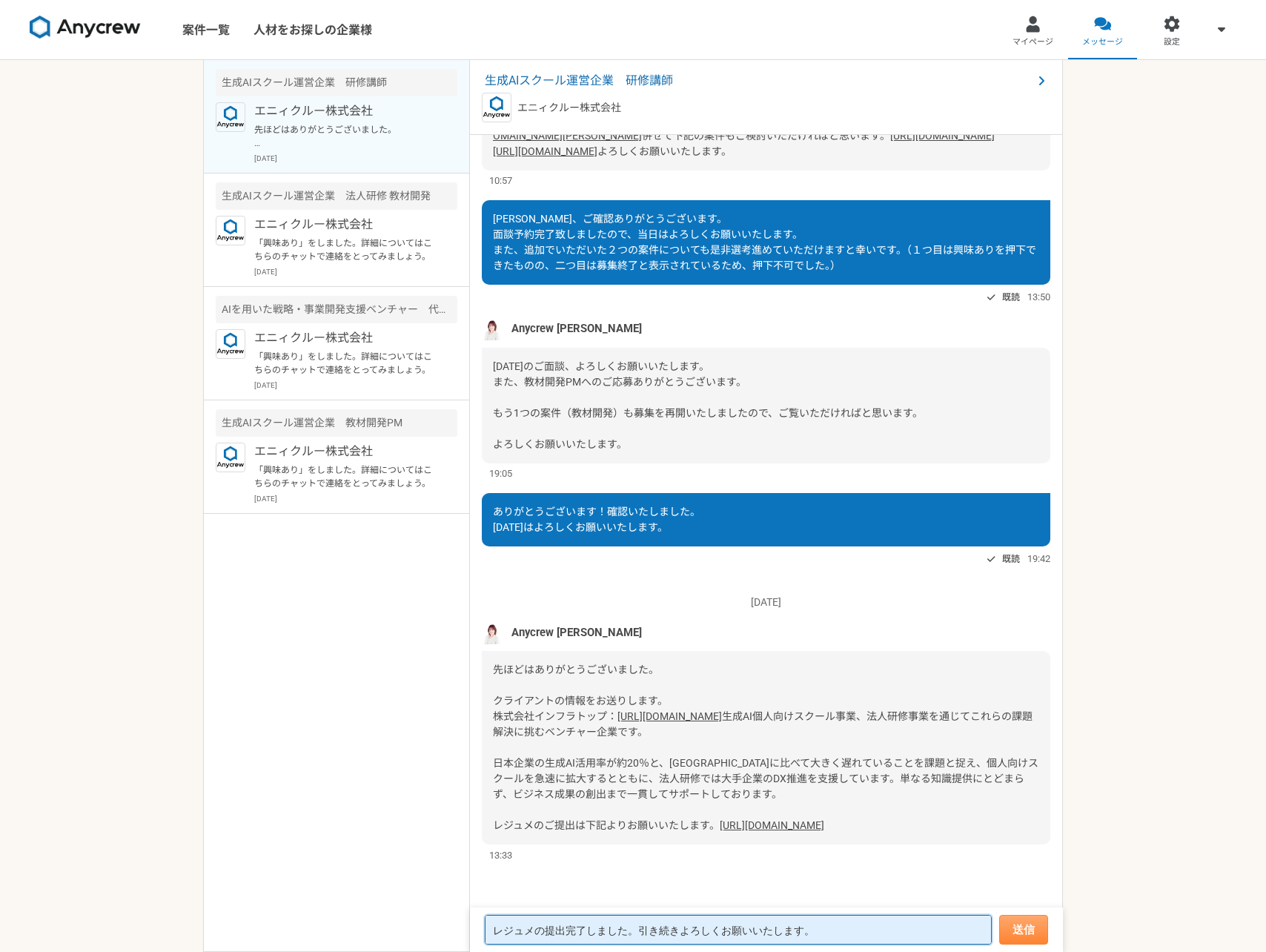  What do you see at coordinates (580, 692) in the screenshot?
I see `span: 先ほどはありがとうございました。 クライアントの情報をお送りします。 株式会社インフラトップ：` at bounding box center [580, 692].